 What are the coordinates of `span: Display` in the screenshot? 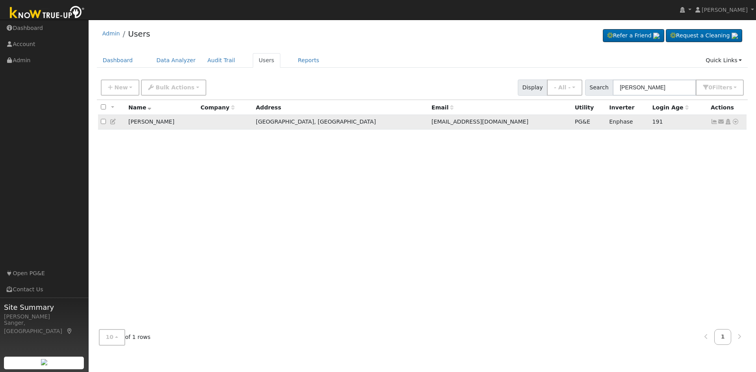 It's located at (533, 87).